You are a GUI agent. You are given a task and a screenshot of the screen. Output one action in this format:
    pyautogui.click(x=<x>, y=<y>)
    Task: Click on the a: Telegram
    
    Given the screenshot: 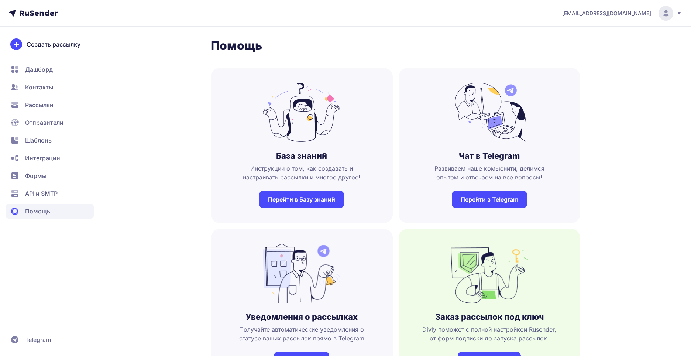 What is the action you would take?
    pyautogui.click(x=50, y=340)
    